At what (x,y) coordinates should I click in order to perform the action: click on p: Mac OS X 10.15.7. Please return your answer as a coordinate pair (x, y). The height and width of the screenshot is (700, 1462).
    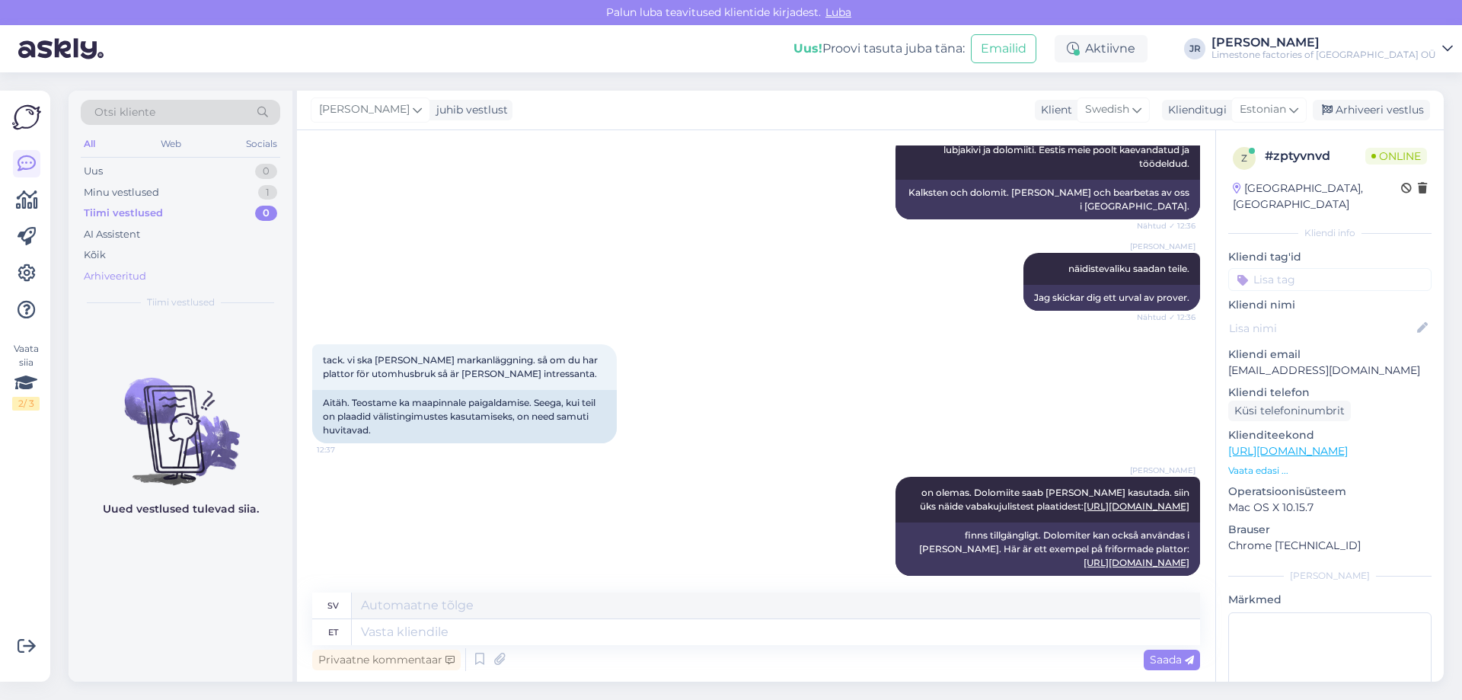
    Looking at the image, I should click on (1329, 507).